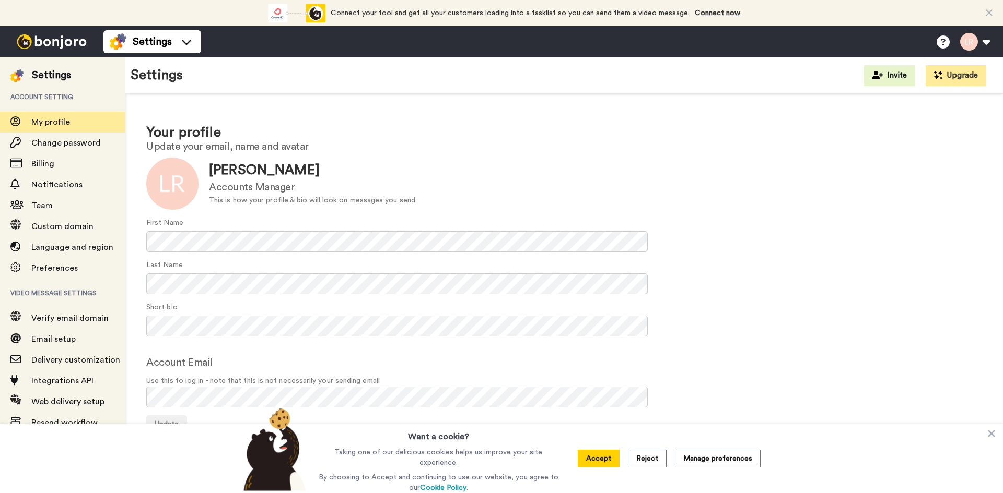  I want to click on p: By choosing to Accept and continuing to use our website, you agree to our ., so click(438, 483).